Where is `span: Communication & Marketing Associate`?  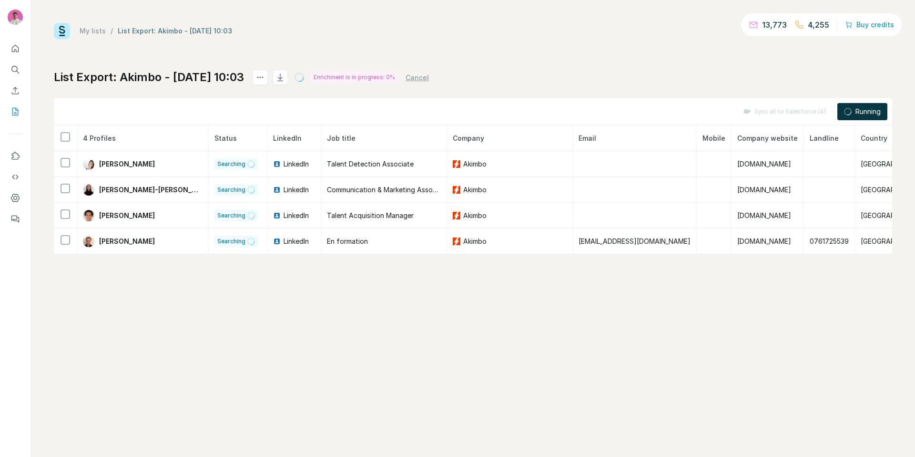 span: Communication & Marketing Associate is located at coordinates (387, 189).